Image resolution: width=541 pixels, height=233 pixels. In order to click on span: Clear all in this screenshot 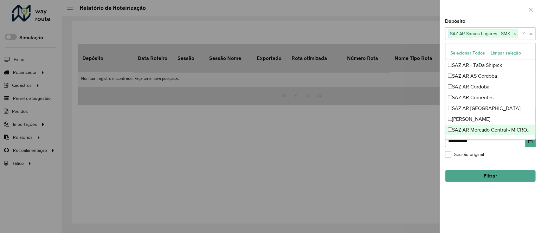, I will do `click(525, 34)`.